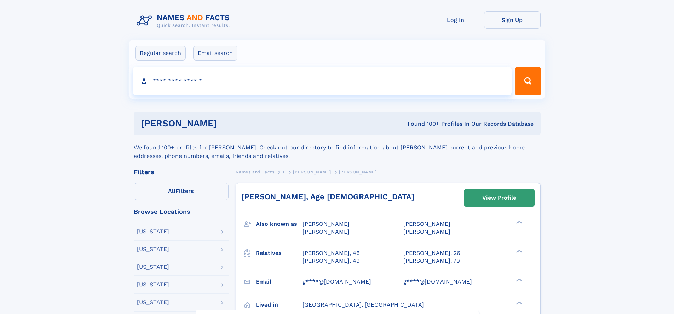  I want to click on div: Filters, so click(181, 172).